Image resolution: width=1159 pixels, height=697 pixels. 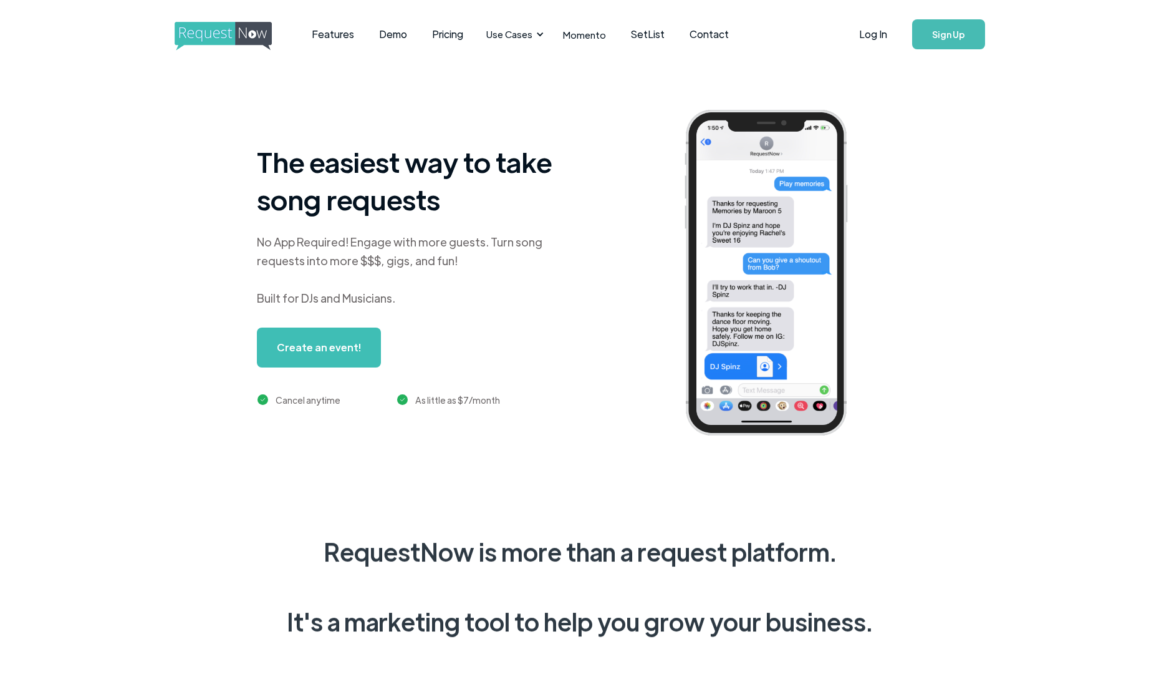 I want to click on a: Demo, so click(x=393, y=34).